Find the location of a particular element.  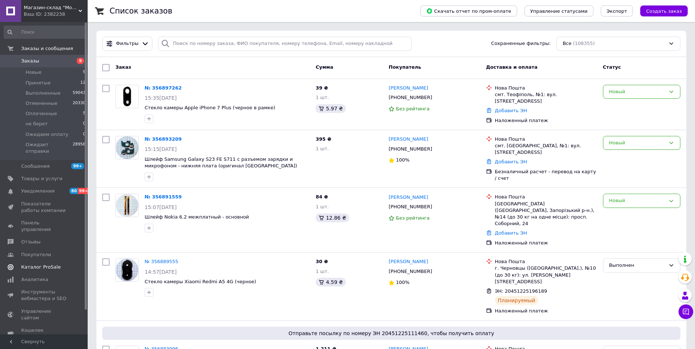

a: № 356889555 is located at coordinates (161, 261).